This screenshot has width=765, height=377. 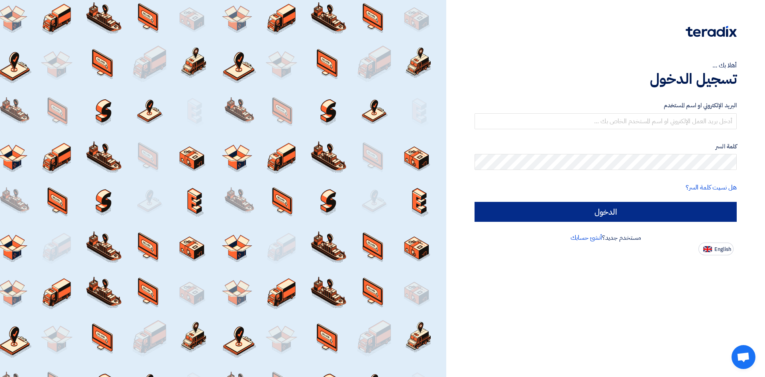 What do you see at coordinates (606, 212) in the screenshot?
I see `input: الدخول` at bounding box center [606, 212].